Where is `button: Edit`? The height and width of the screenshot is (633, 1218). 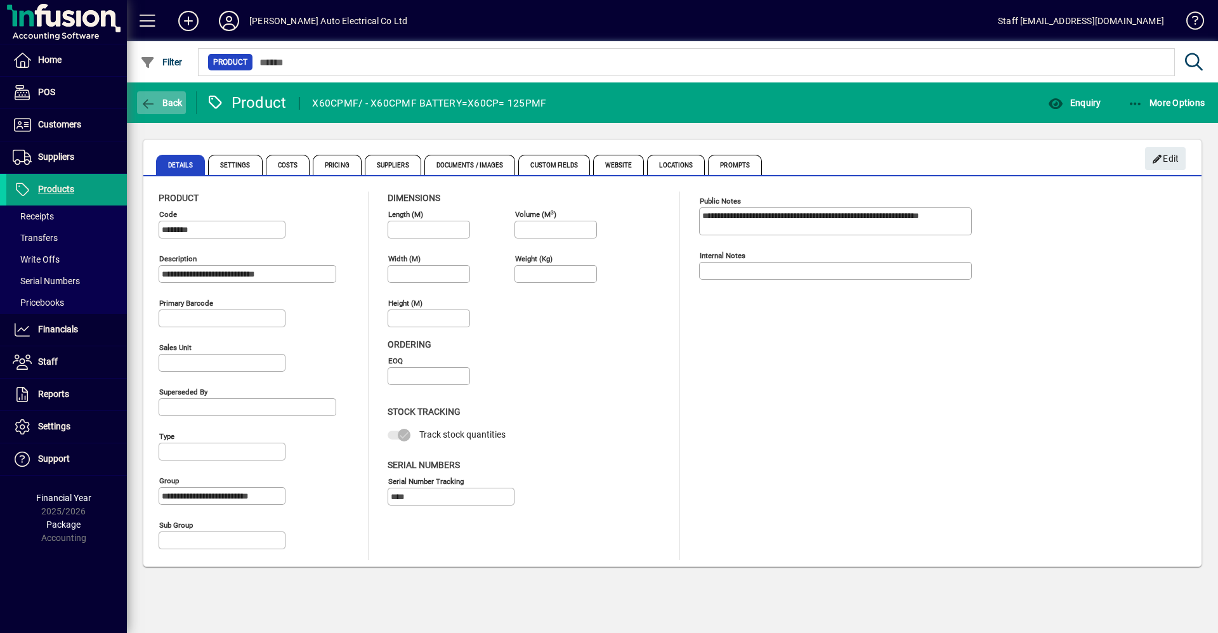 button: Edit is located at coordinates (1166, 159).